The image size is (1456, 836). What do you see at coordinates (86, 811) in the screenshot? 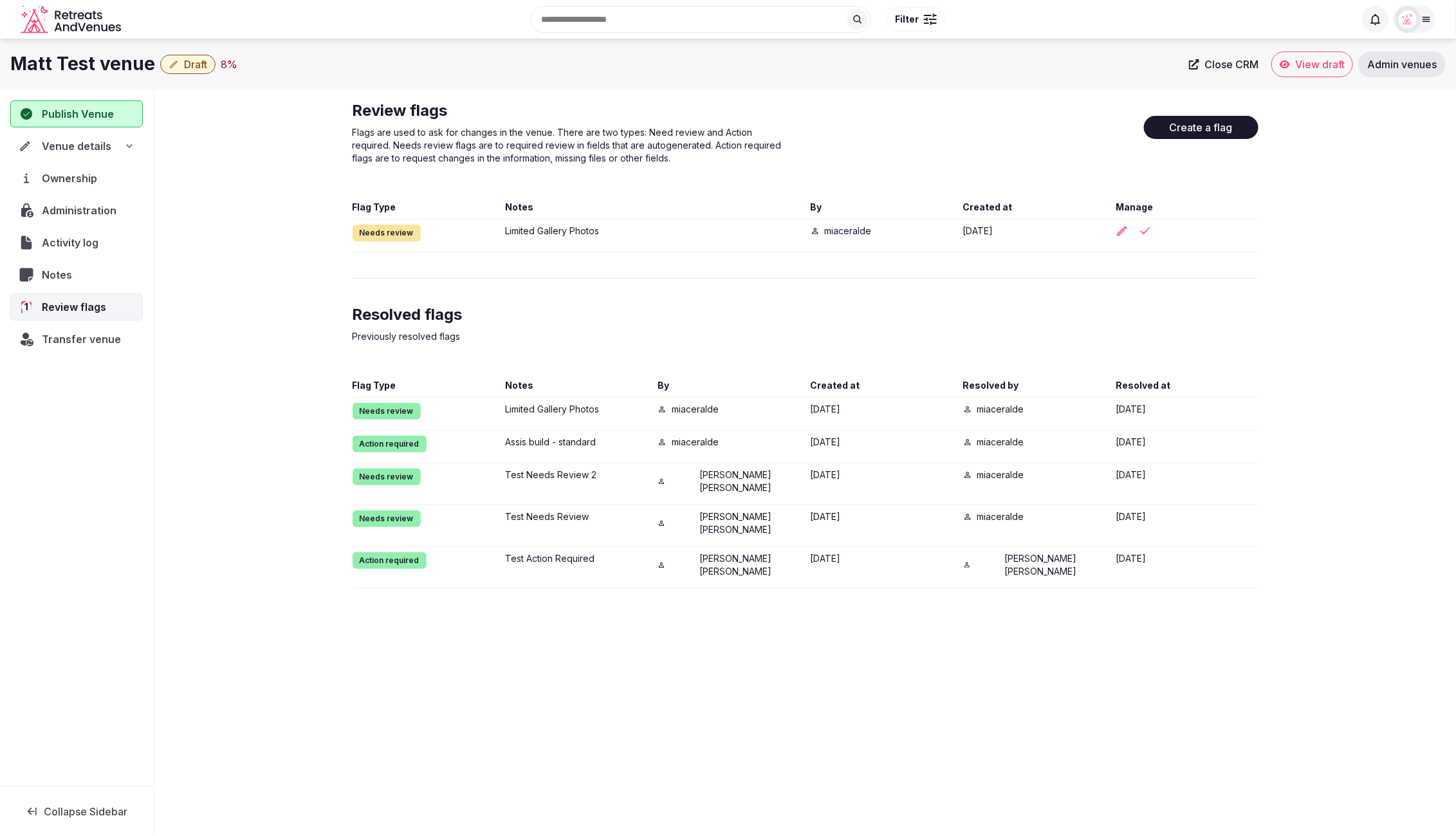
I see `span: Collapse Sidebar` at bounding box center [86, 811].